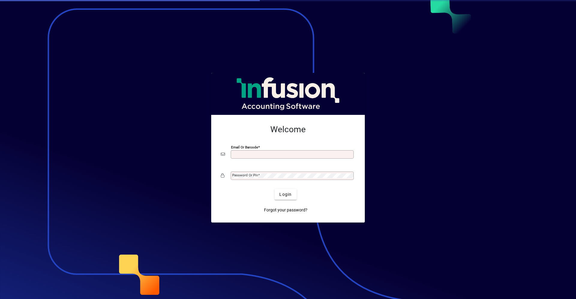  What do you see at coordinates (245, 147) in the screenshot?
I see `mat-label: Email or Barcode` at bounding box center [245, 147].